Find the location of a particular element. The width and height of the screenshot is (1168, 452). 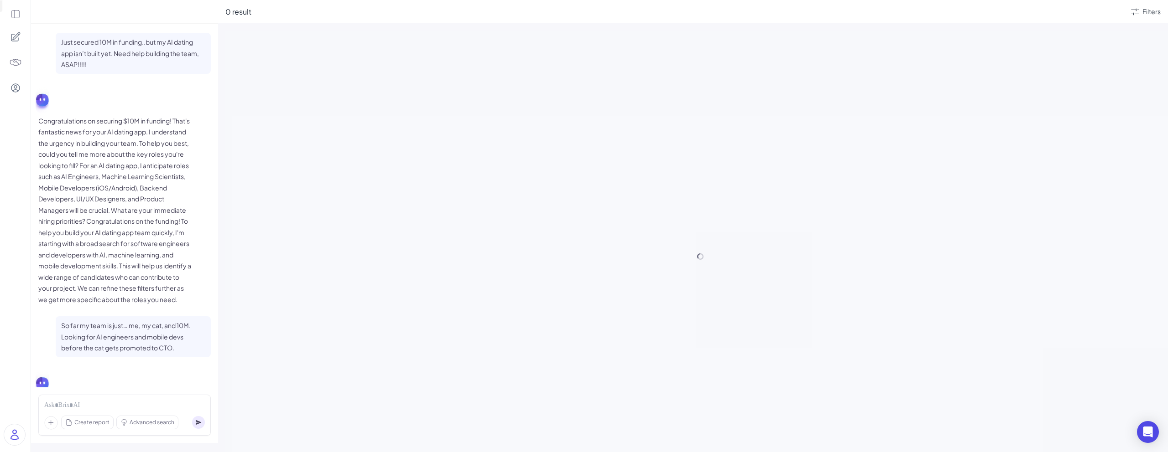

img: user_logo.png is located at coordinates (15, 435).